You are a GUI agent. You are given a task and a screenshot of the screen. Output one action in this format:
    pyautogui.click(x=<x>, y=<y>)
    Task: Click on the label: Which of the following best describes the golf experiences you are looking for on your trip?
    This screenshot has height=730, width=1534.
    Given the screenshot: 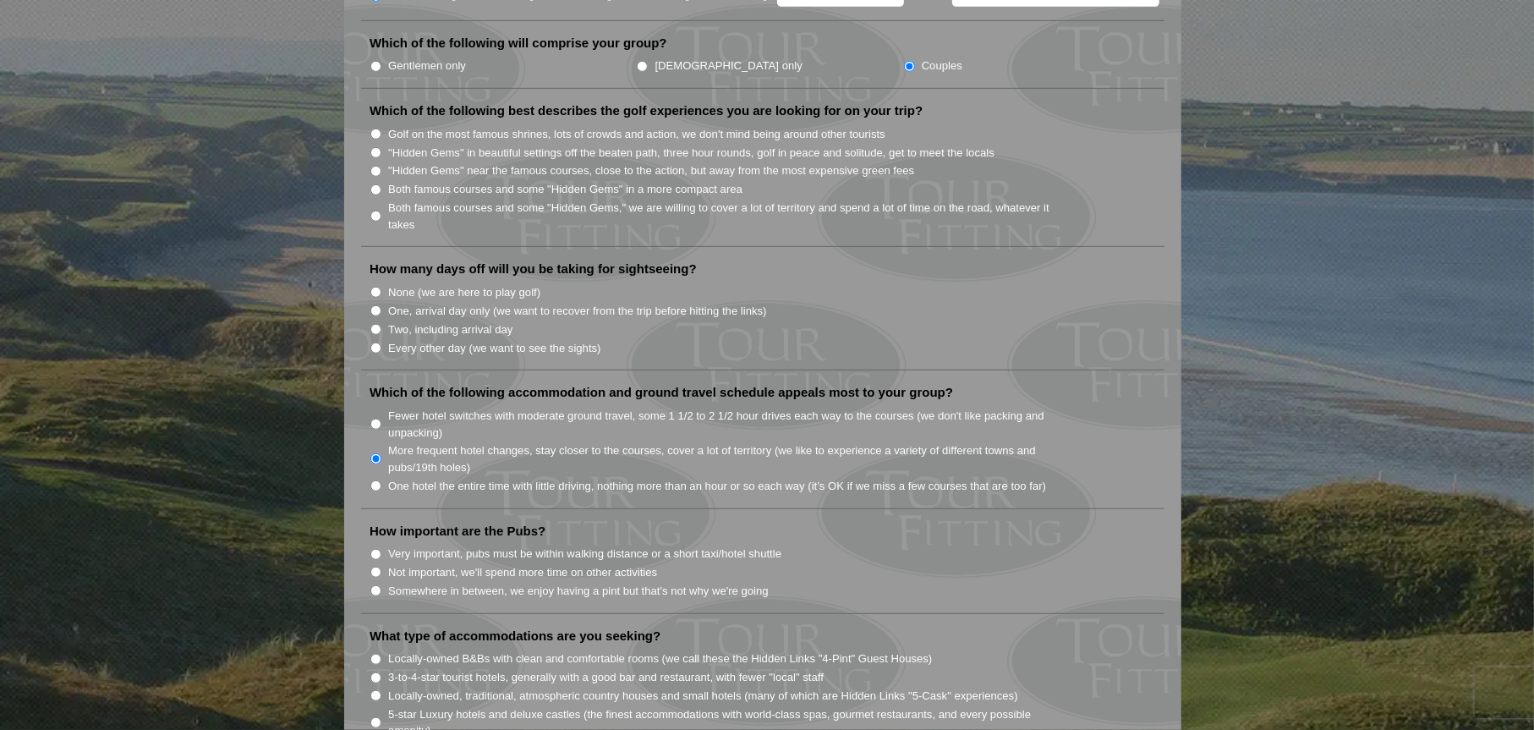 What is the action you would take?
    pyautogui.click(x=646, y=111)
    